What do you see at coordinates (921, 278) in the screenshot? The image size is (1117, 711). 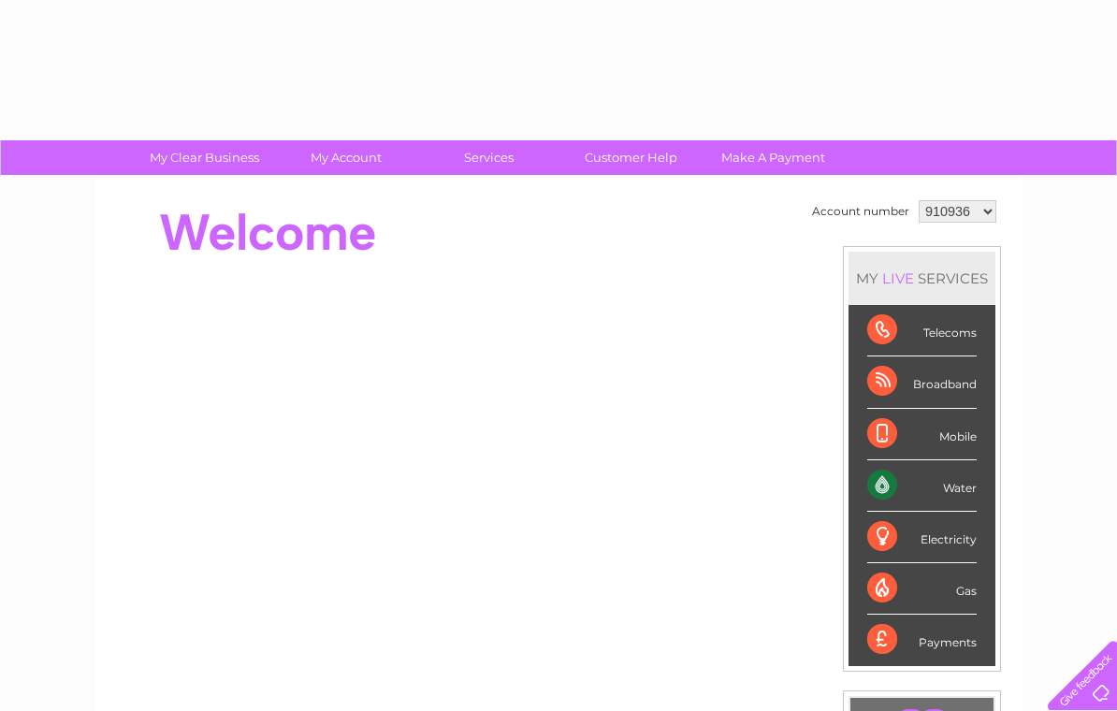 I see `div: MY SERVICES` at bounding box center [921, 278].